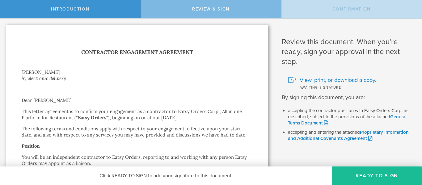 The image size is (422, 185). Describe the element at coordinates (211, 9) in the screenshot. I see `span: Review & sign` at that location.